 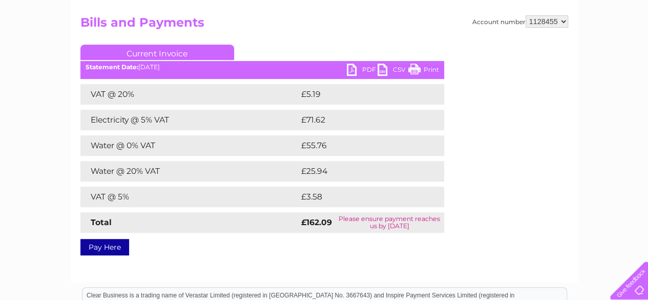 I want to click on div: Account number, so click(x=520, y=22).